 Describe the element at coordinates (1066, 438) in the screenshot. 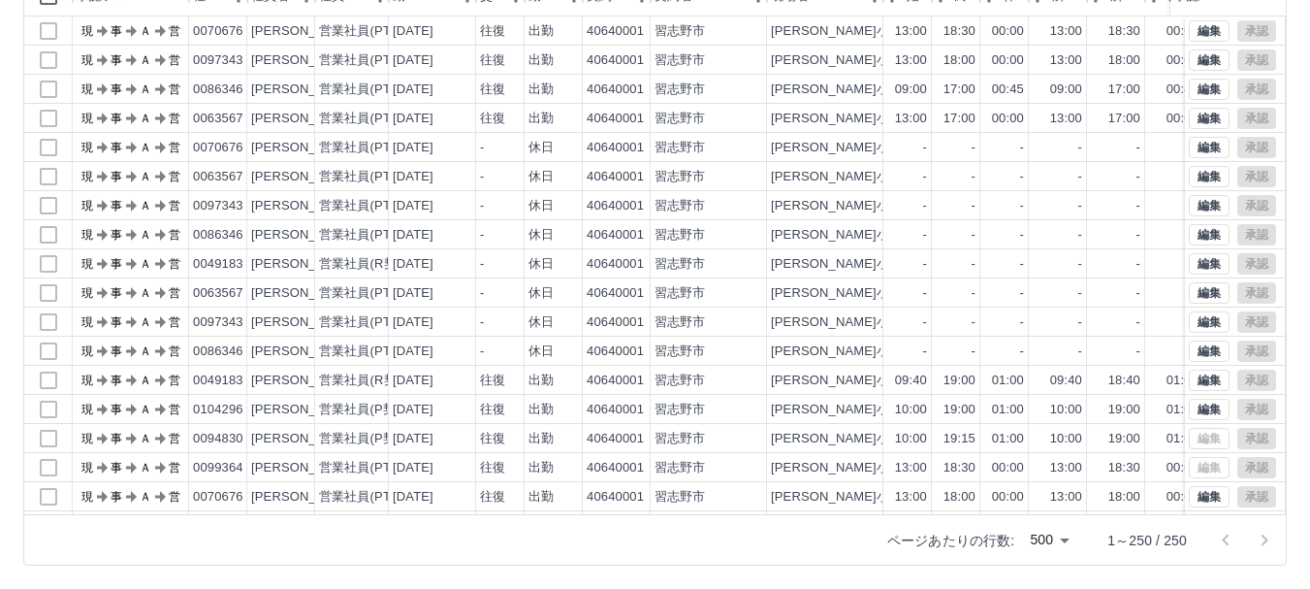

I see `div: 10:00` at that location.